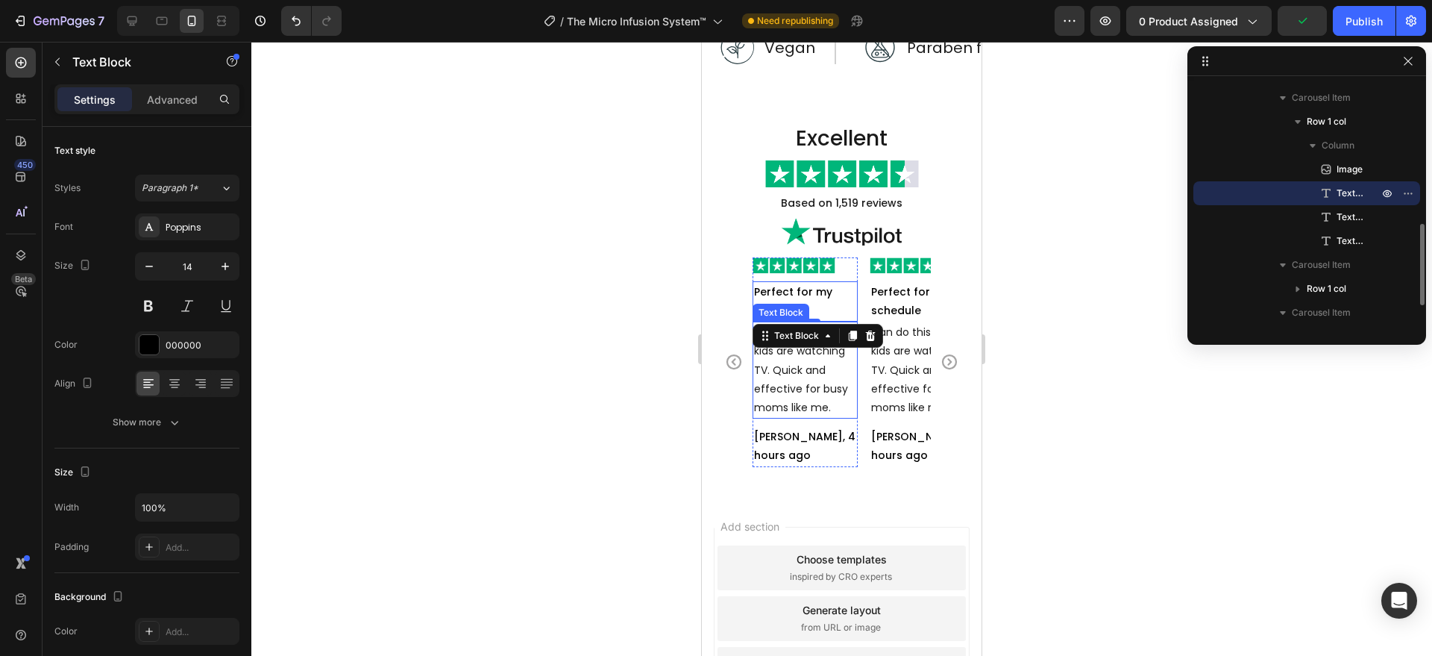  What do you see at coordinates (66, 507) in the screenshot?
I see `div: Width` at bounding box center [66, 507].